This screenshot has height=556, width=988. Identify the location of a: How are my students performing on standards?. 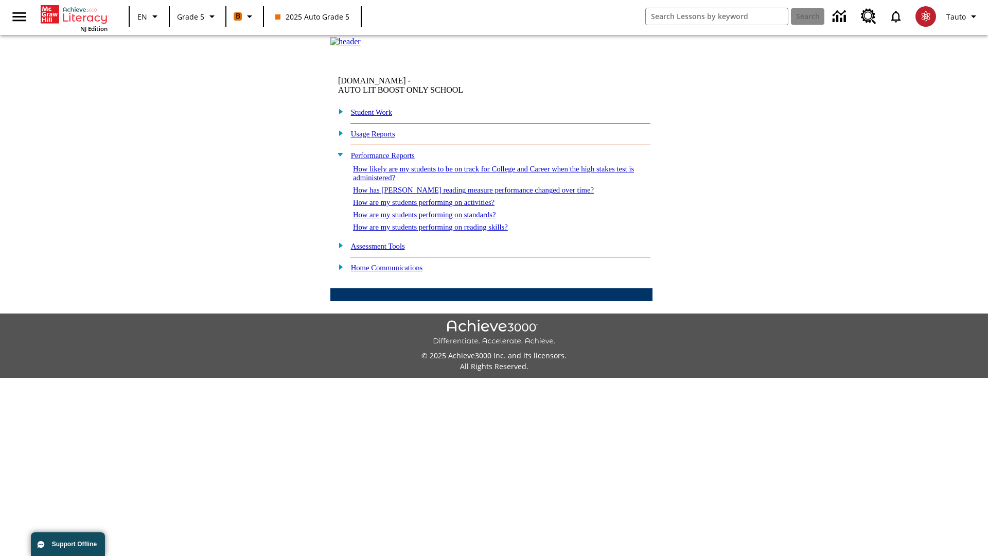
(425, 215).